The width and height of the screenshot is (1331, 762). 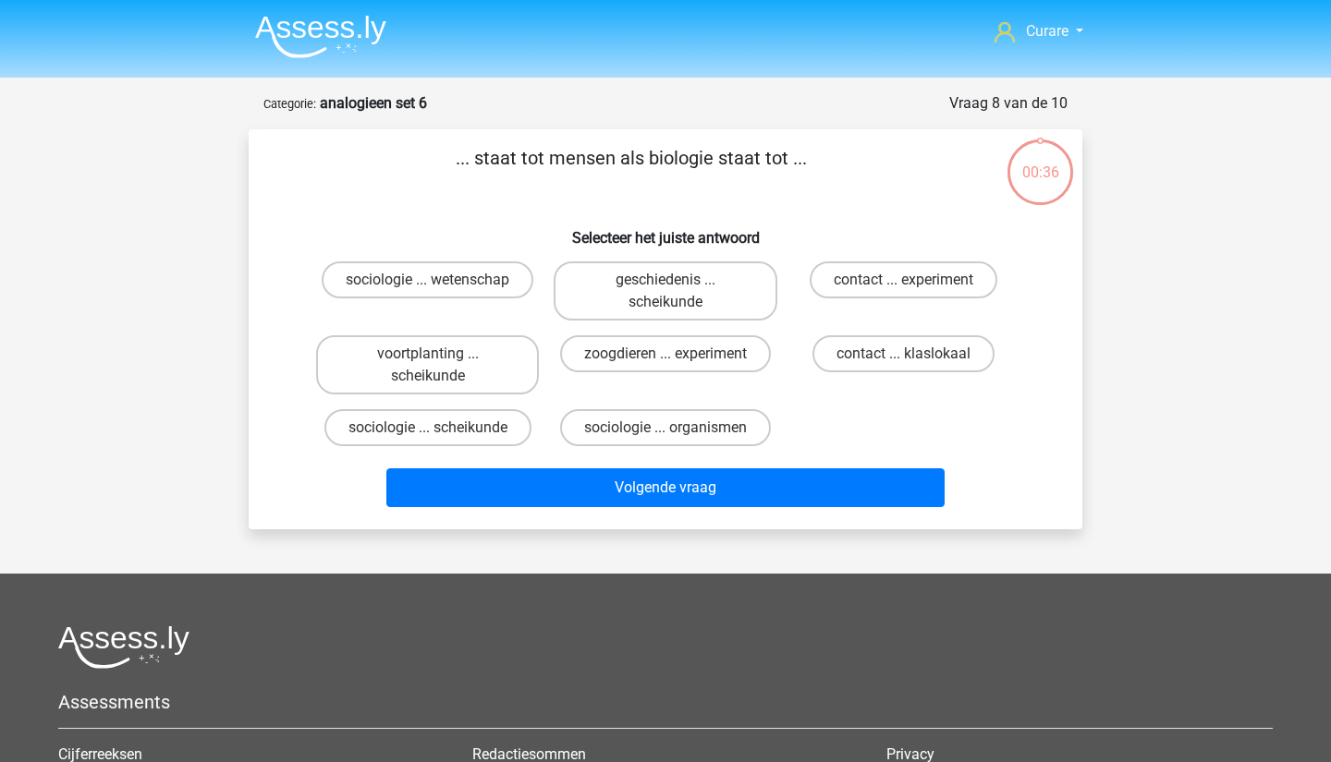 I want to click on h6: Selecteer het juiste antwoord, so click(x=665, y=230).